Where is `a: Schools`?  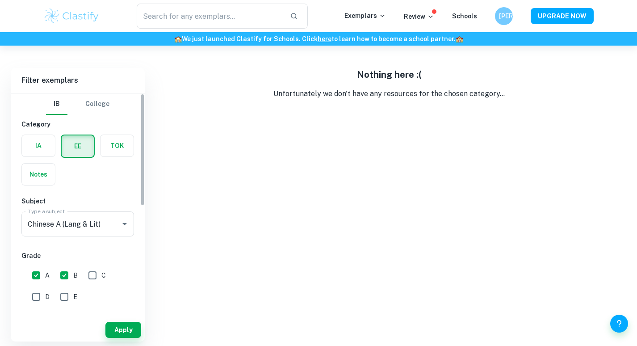
a: Schools is located at coordinates (465, 16).